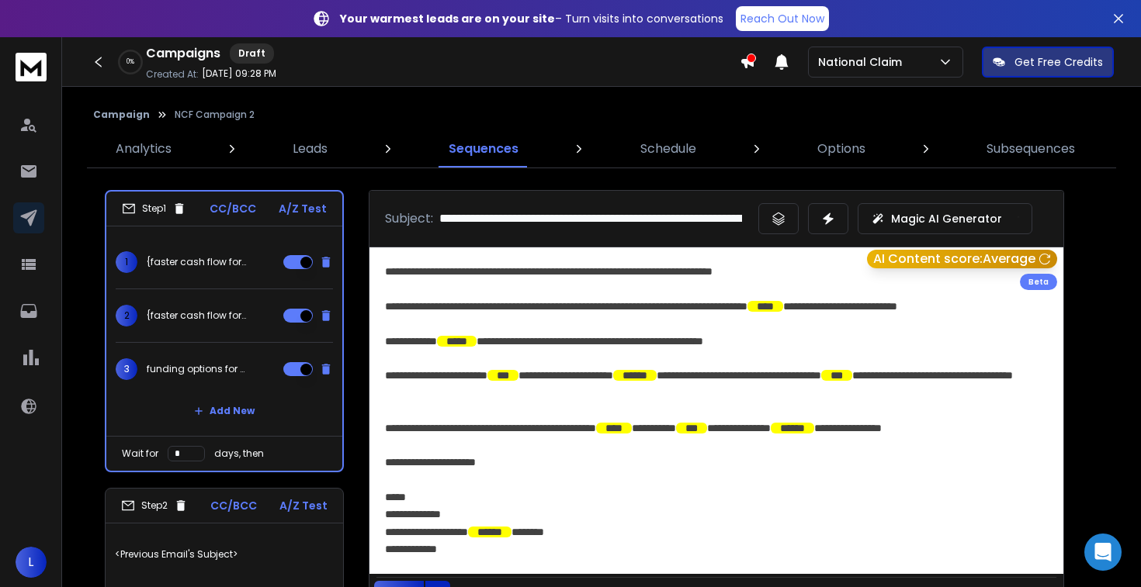 The width and height of the screenshot is (1141, 587). Describe the element at coordinates (126, 369) in the screenshot. I see `span: 3` at that location.